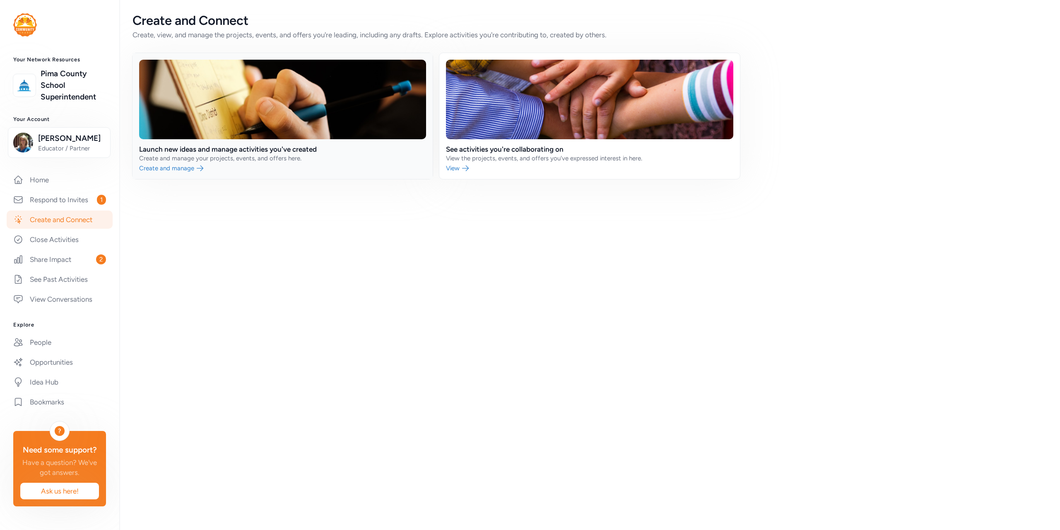 The width and height of the screenshot is (1060, 530). Describe the element at coordinates (60, 299) in the screenshot. I see `a: View Conversations` at that location.